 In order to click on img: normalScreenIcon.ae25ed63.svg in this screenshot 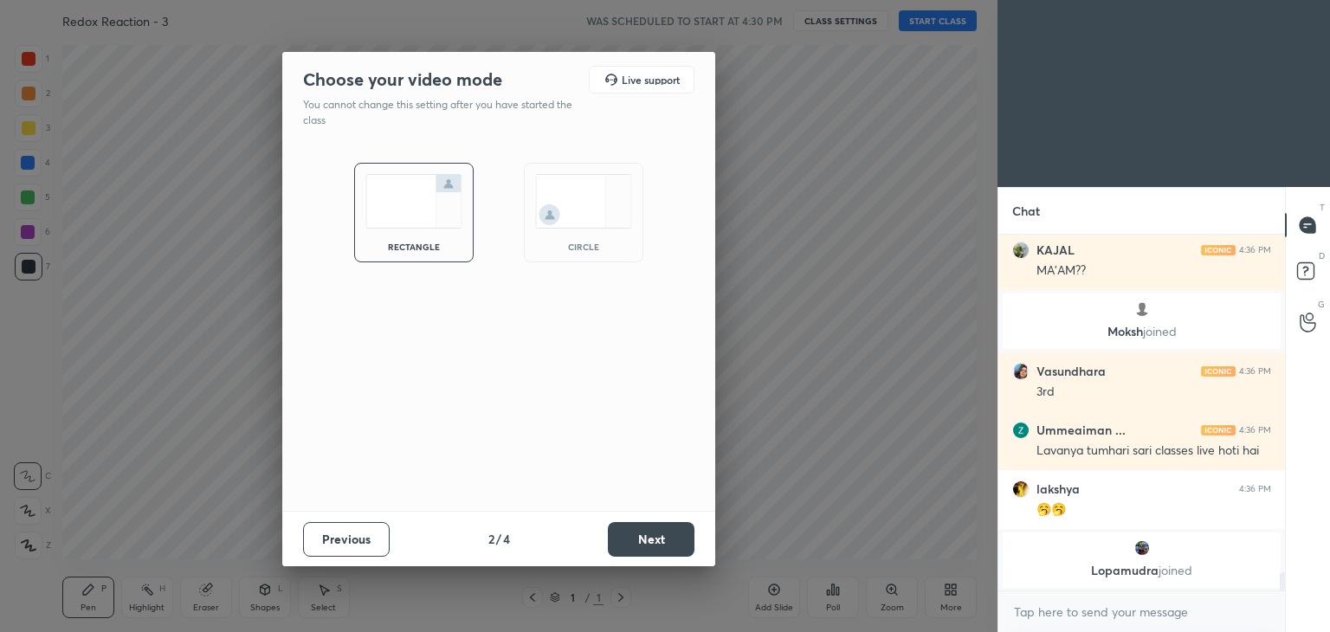, I will do `click(414, 201)`.